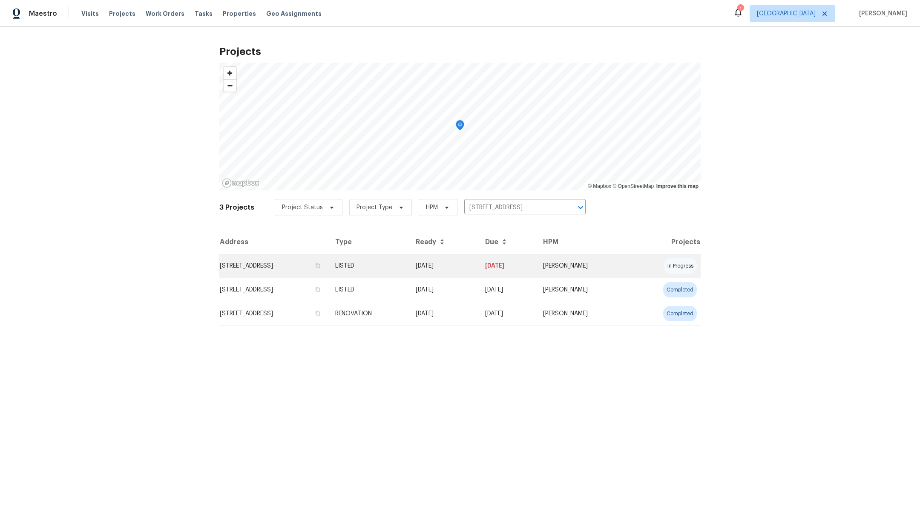 The width and height of the screenshot is (920, 519). Describe the element at coordinates (241, 183) in the screenshot. I see `a: Mapbox homepage` at that location.